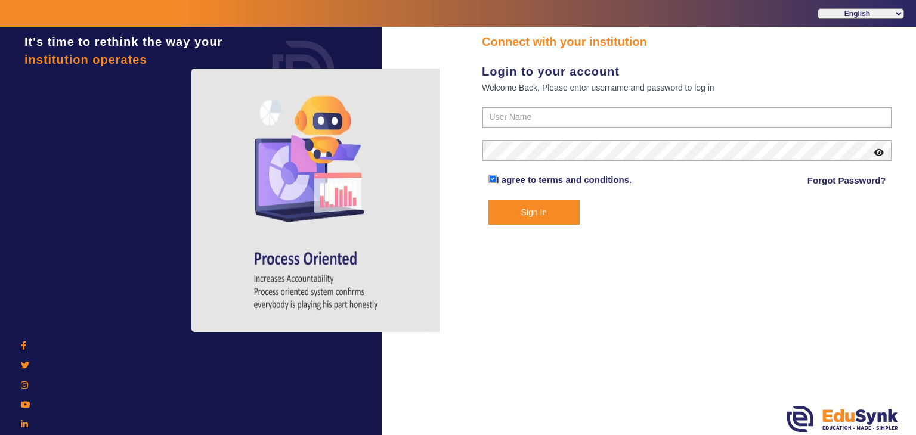  I want to click on img: login.png, so click(304, 72).